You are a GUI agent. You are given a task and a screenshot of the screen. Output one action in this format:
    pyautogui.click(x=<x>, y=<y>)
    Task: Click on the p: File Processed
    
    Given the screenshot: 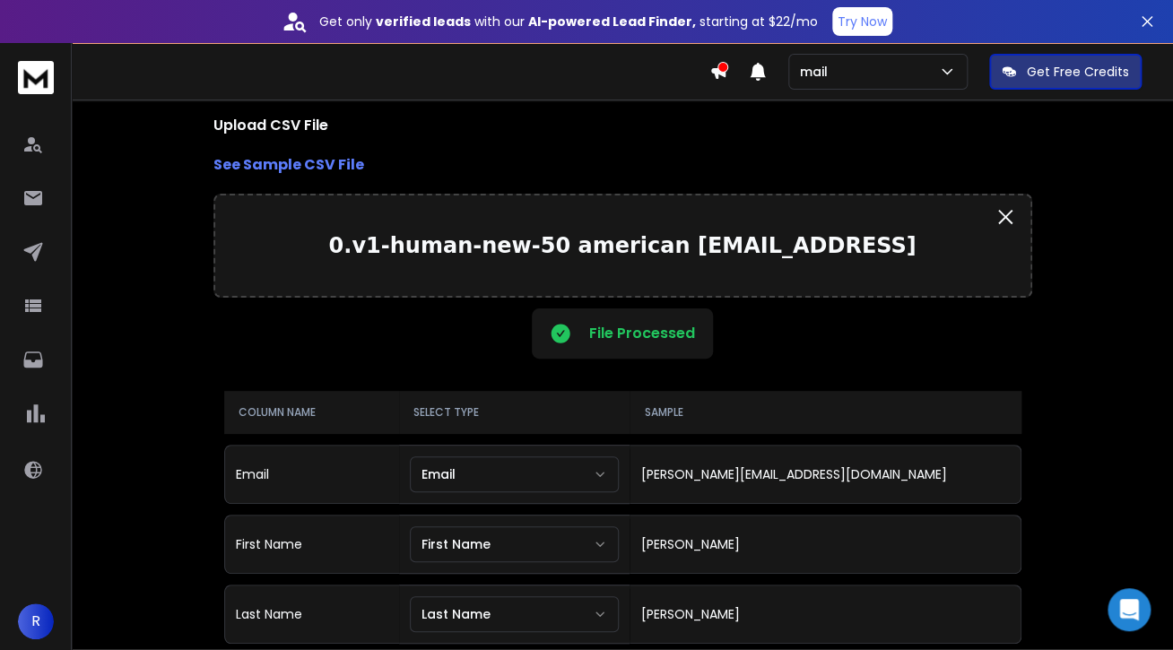 What is the action you would take?
    pyautogui.click(x=642, y=334)
    